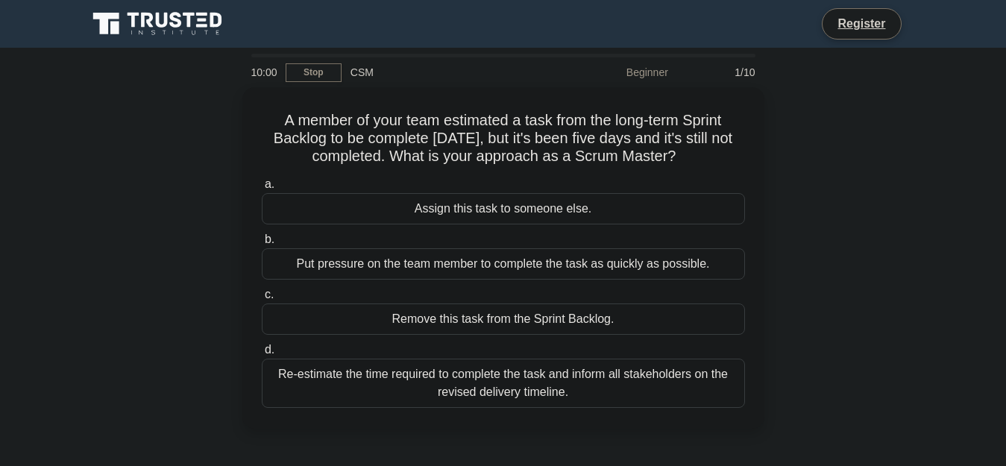 The image size is (1006, 466). What do you see at coordinates (264, 72) in the screenshot?
I see `div: 10:00` at bounding box center [264, 72].